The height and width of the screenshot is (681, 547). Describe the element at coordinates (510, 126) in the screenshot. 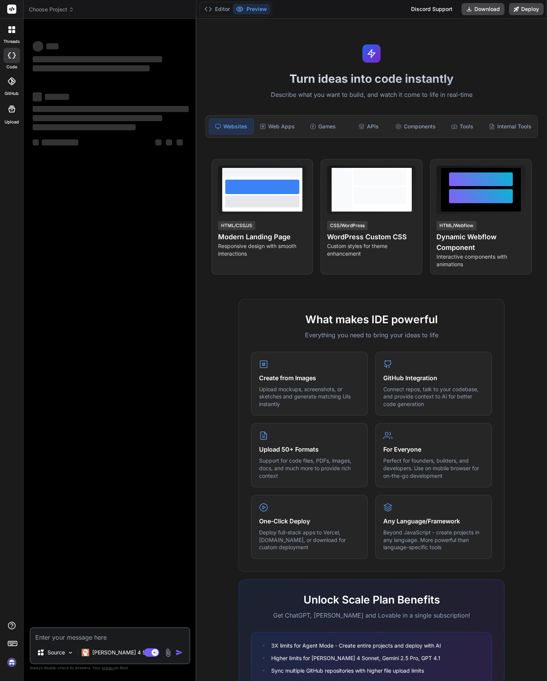

I see `div: Internal Tools` at that location.